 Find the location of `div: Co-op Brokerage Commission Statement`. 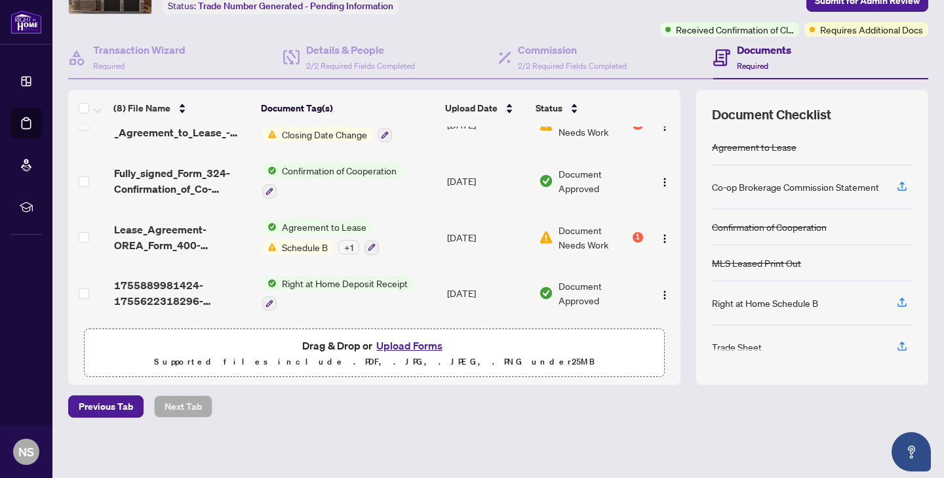

div: Co-op Brokerage Commission Statement is located at coordinates (795, 187).